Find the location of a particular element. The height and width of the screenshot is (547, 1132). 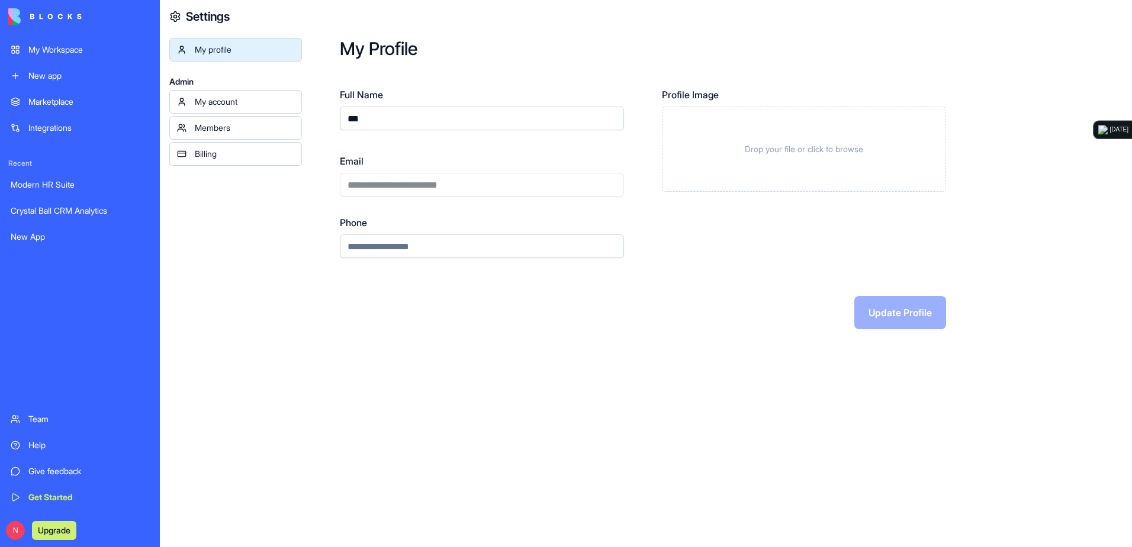

h4: Settings is located at coordinates (208, 17).